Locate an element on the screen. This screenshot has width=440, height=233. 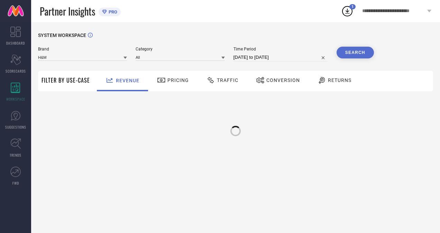
span: SYSTEM WORKSPACE is located at coordinates (62, 35).